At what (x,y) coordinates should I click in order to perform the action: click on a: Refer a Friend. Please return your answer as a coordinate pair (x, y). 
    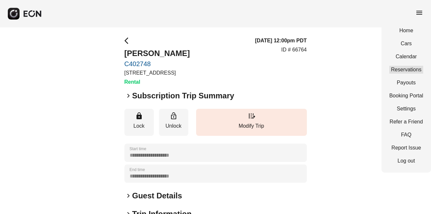
    Looking at the image, I should click on (406, 122).